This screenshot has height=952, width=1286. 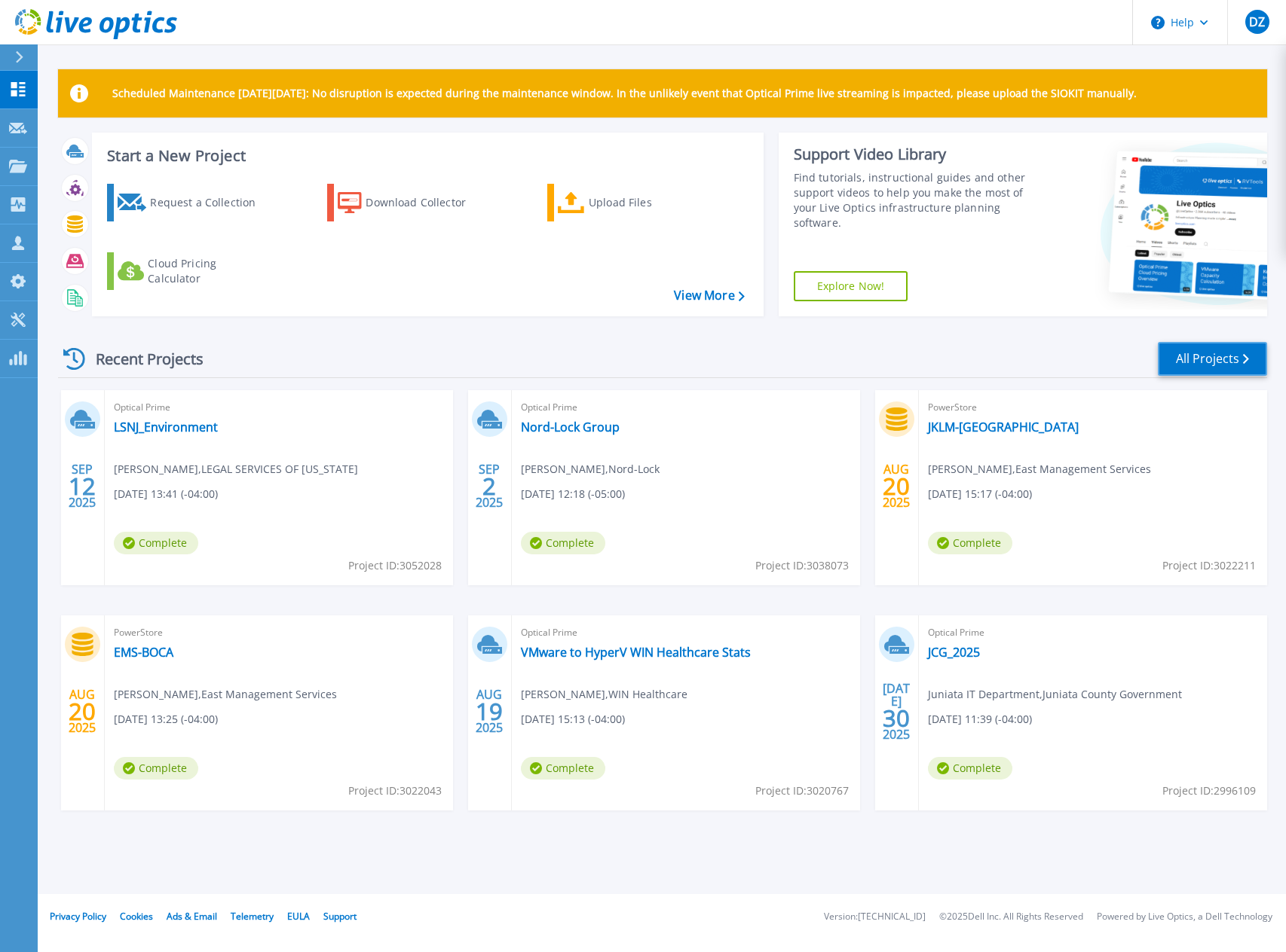 I want to click on span: Project ID: 3038073, so click(x=802, y=566).